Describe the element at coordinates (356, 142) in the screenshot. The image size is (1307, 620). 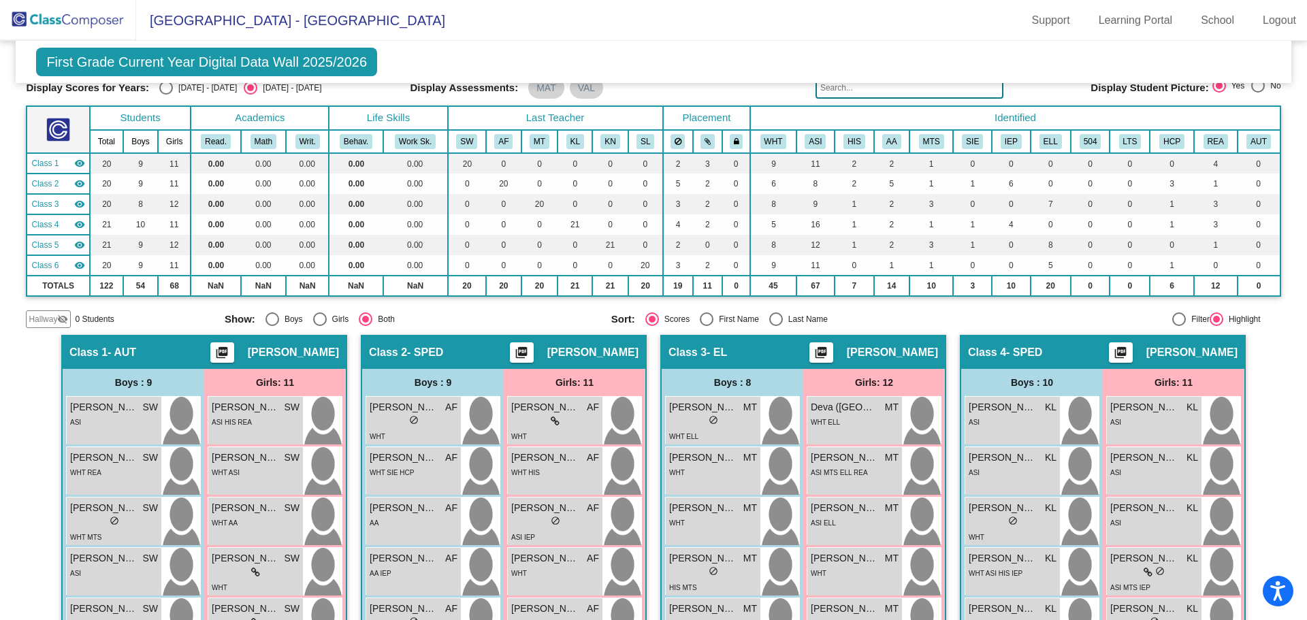
I see `button: Behav.` at that location.